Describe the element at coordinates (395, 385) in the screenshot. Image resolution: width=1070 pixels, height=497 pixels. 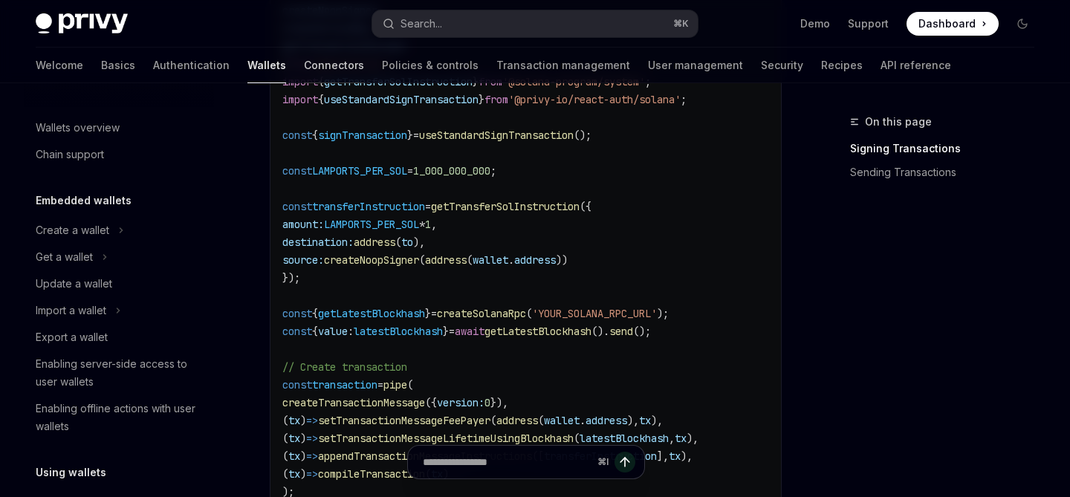
I see `span: pipe` at that location.